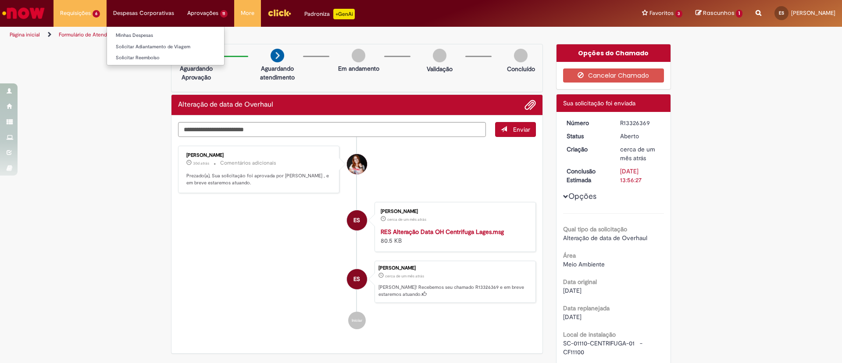 The image size is (842, 363). I want to click on span: SC-01110-CENTRIFUGA-01 - CF11100, so click(604, 347).